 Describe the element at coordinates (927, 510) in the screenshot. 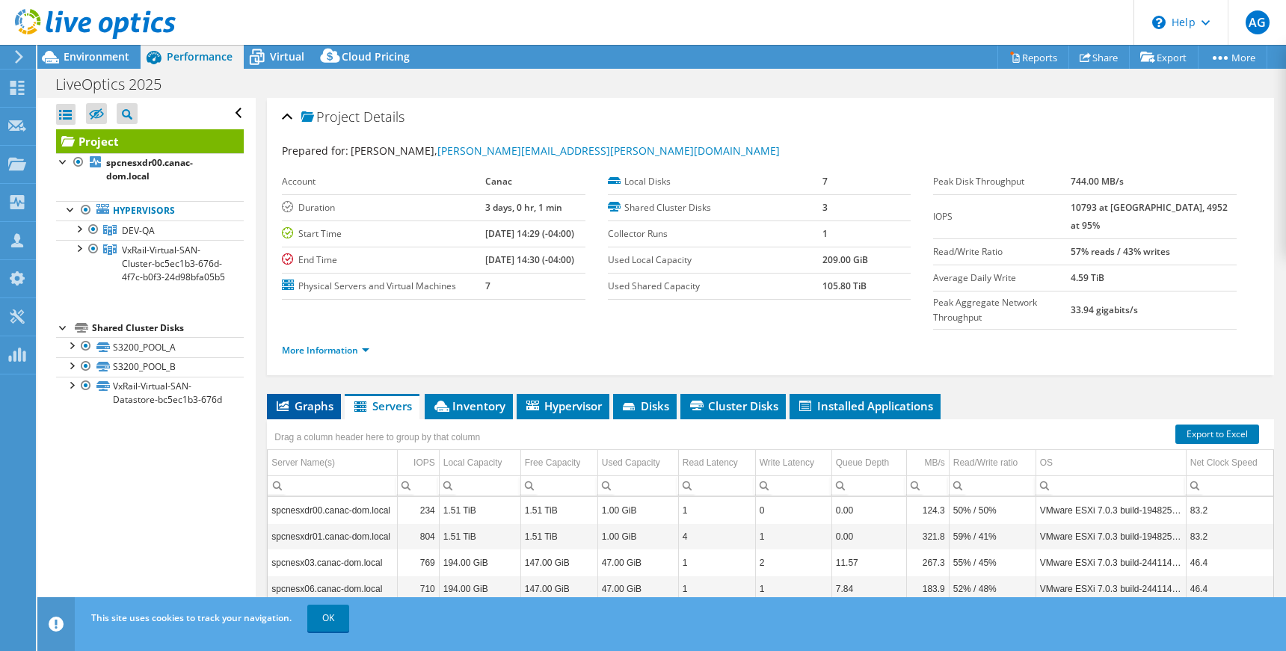

I see `td: Column MB/s, Value 124.3` at that location.